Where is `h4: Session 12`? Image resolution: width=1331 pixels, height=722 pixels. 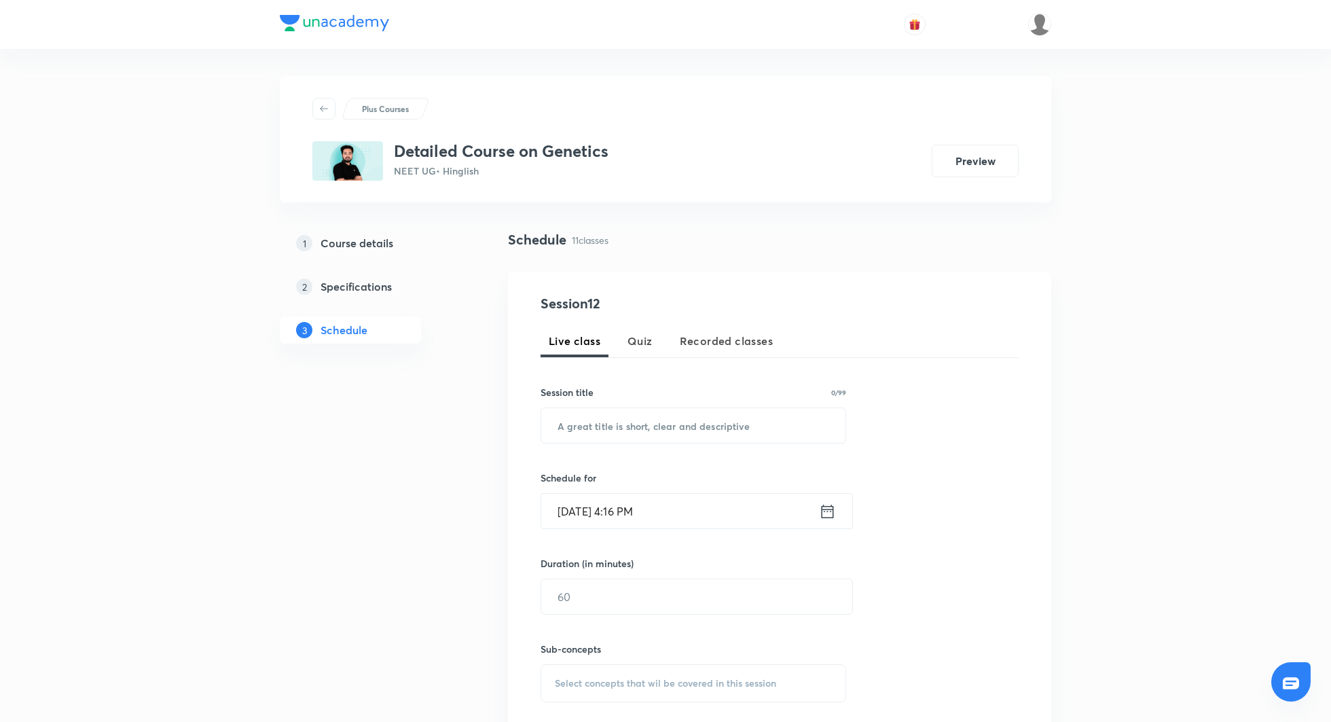
h4: Session 12 is located at coordinates (664, 304).